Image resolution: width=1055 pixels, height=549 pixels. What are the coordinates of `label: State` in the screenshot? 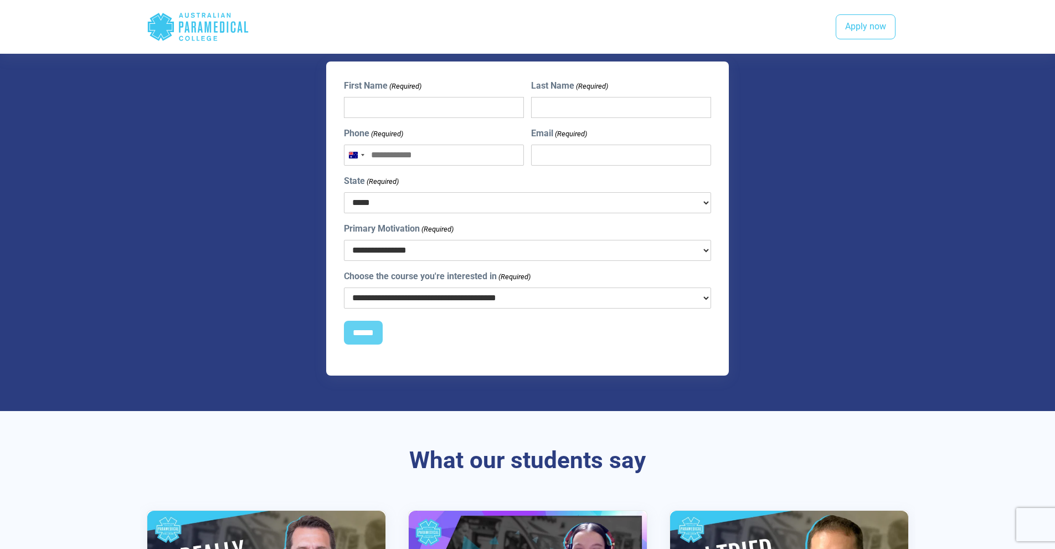 It's located at (371, 181).